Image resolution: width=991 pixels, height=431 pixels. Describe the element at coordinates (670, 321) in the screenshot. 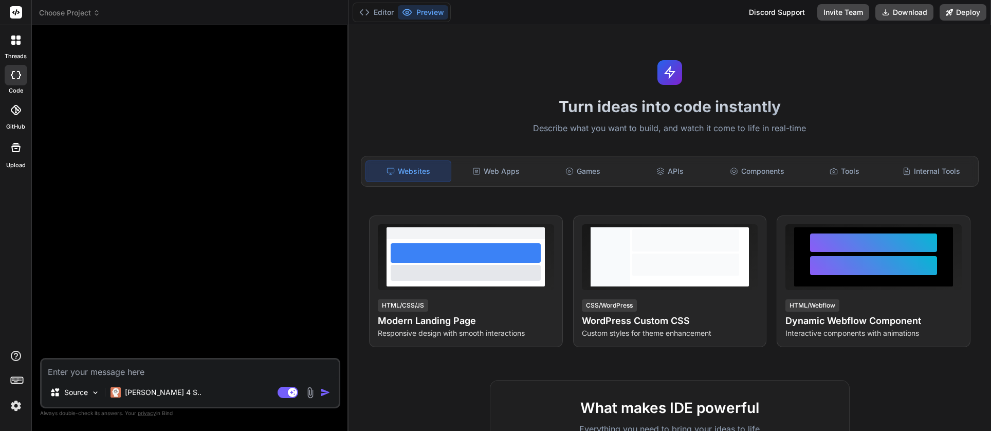

I see `h4: WordPress Custom CSS` at that location.